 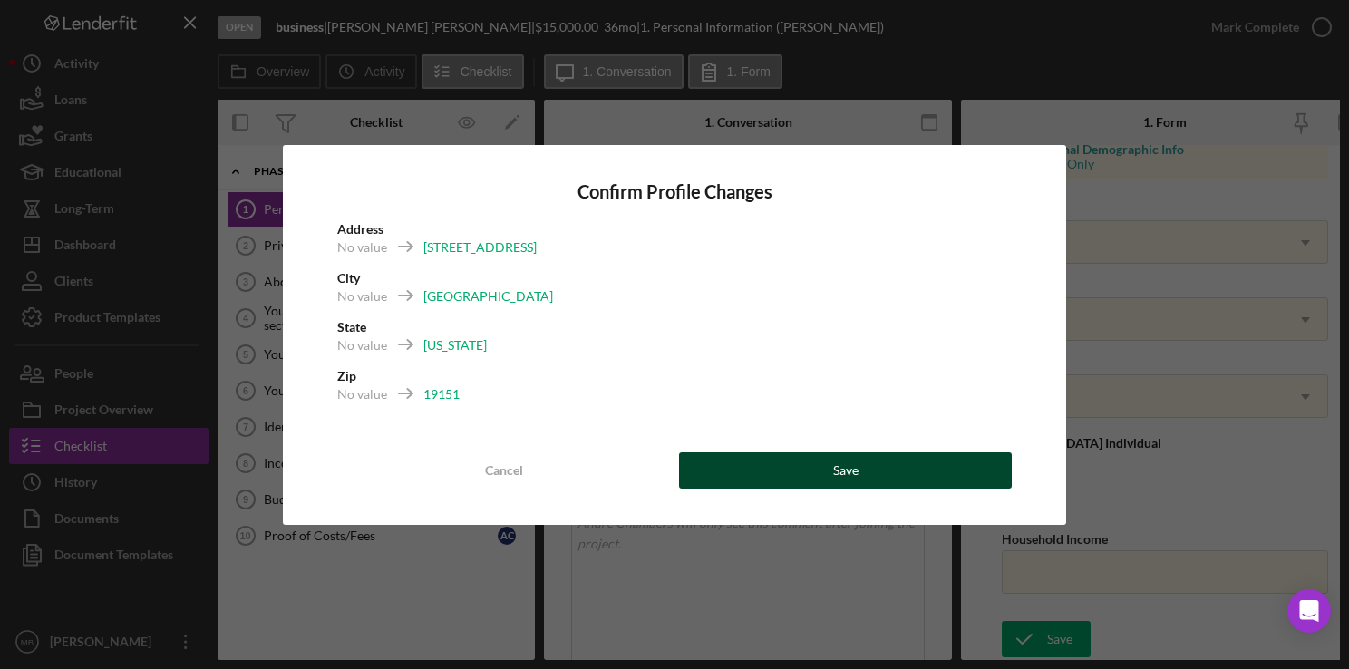 What do you see at coordinates (348, 277) in the screenshot?
I see `b: City` at bounding box center [348, 277].